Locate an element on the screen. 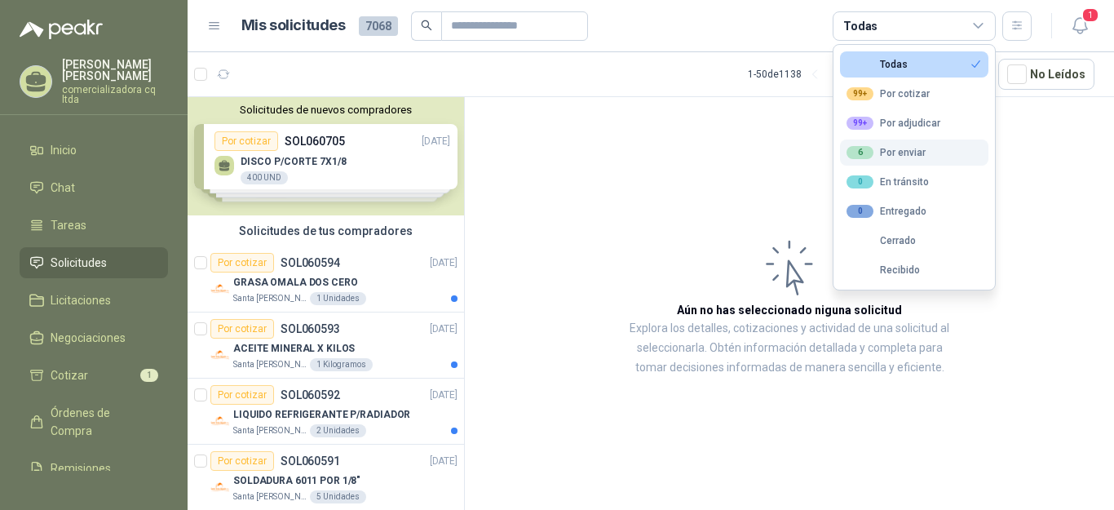  span: Inicio is located at coordinates (64, 150).